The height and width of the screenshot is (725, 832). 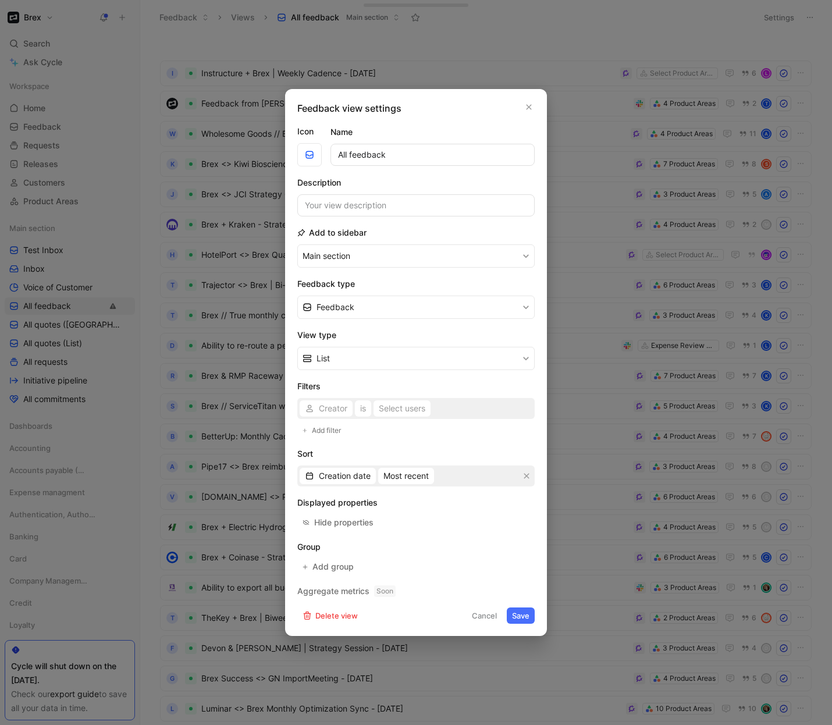 I want to click on button: List, so click(x=416, y=359).